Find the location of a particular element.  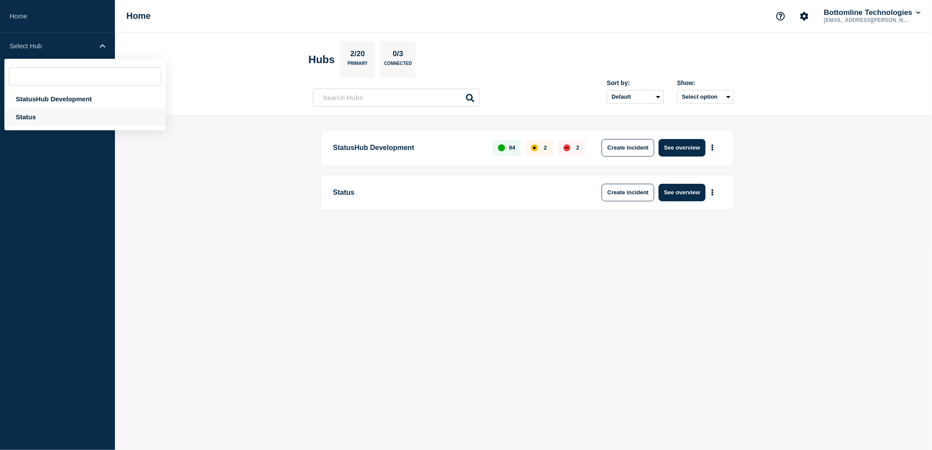

div: StatusHub Development is located at coordinates (85, 99).